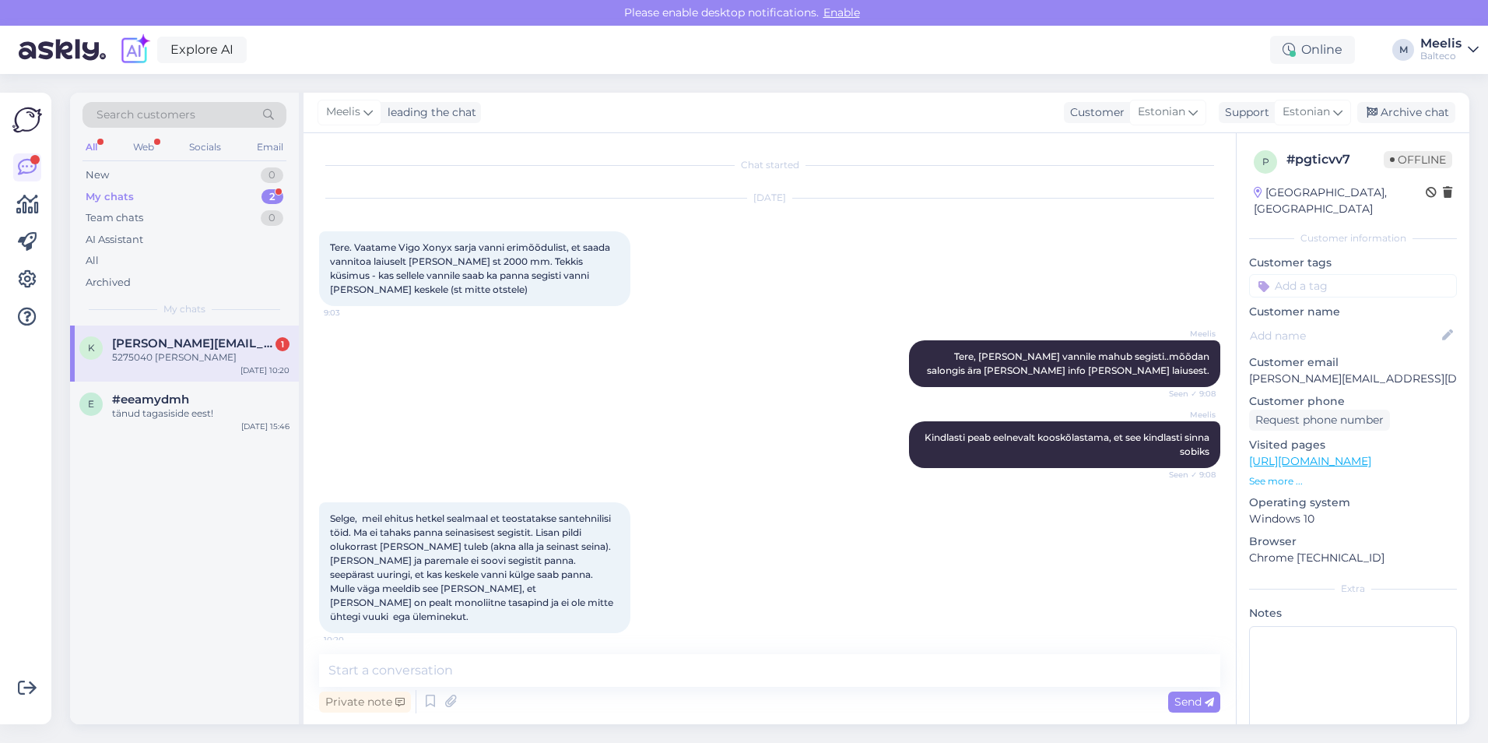  What do you see at coordinates (1353, 262) in the screenshot?
I see `p: Customer tags` at bounding box center [1353, 262].